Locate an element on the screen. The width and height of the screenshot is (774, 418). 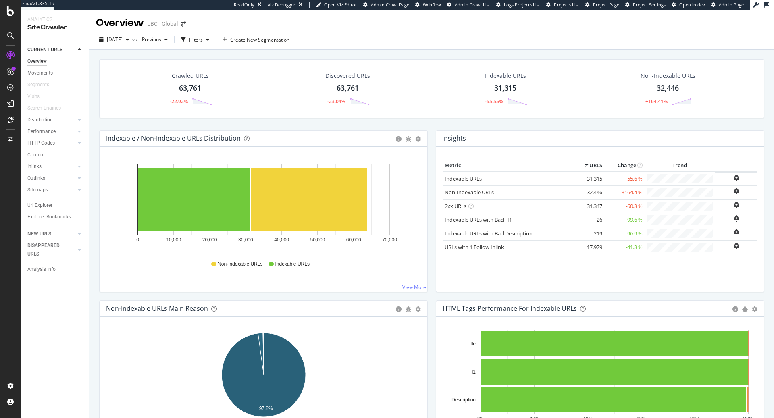
a: Non-Indexable URLs is located at coordinates (469, 192).